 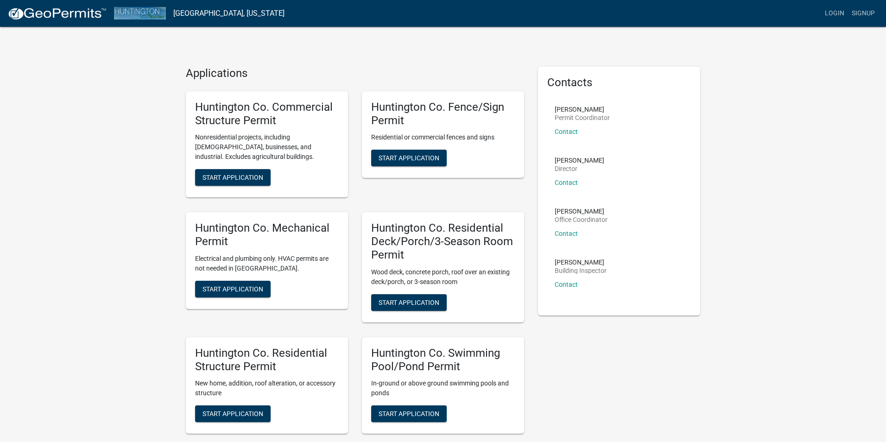 What do you see at coordinates (267, 389) in the screenshot?
I see `p: New home, addition, roof alteration, or accessory structure` at bounding box center [267, 389].